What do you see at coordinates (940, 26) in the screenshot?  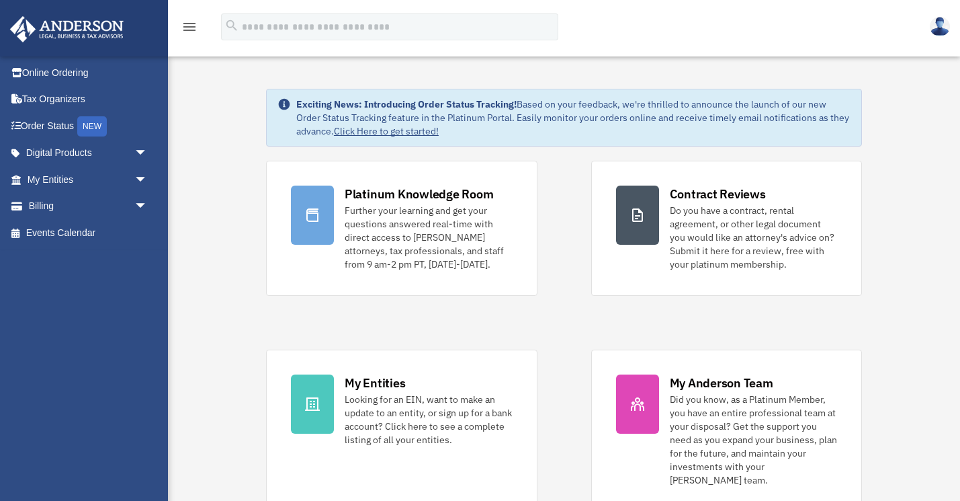 I see `img: User Pic` at bounding box center [940, 26].